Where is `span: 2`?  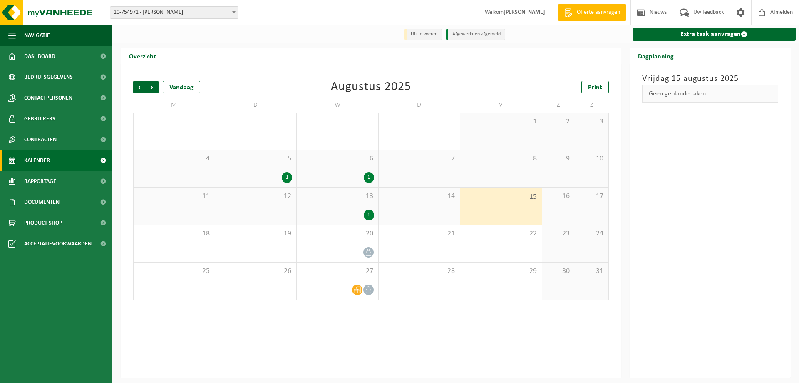 span: 2 is located at coordinates (559, 122).